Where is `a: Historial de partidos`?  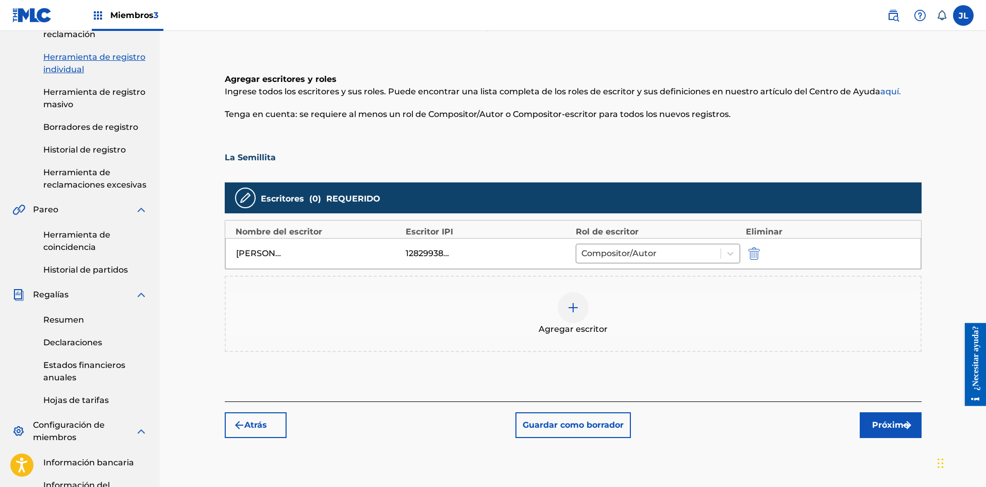
a: Historial de partidos is located at coordinates (95, 270).